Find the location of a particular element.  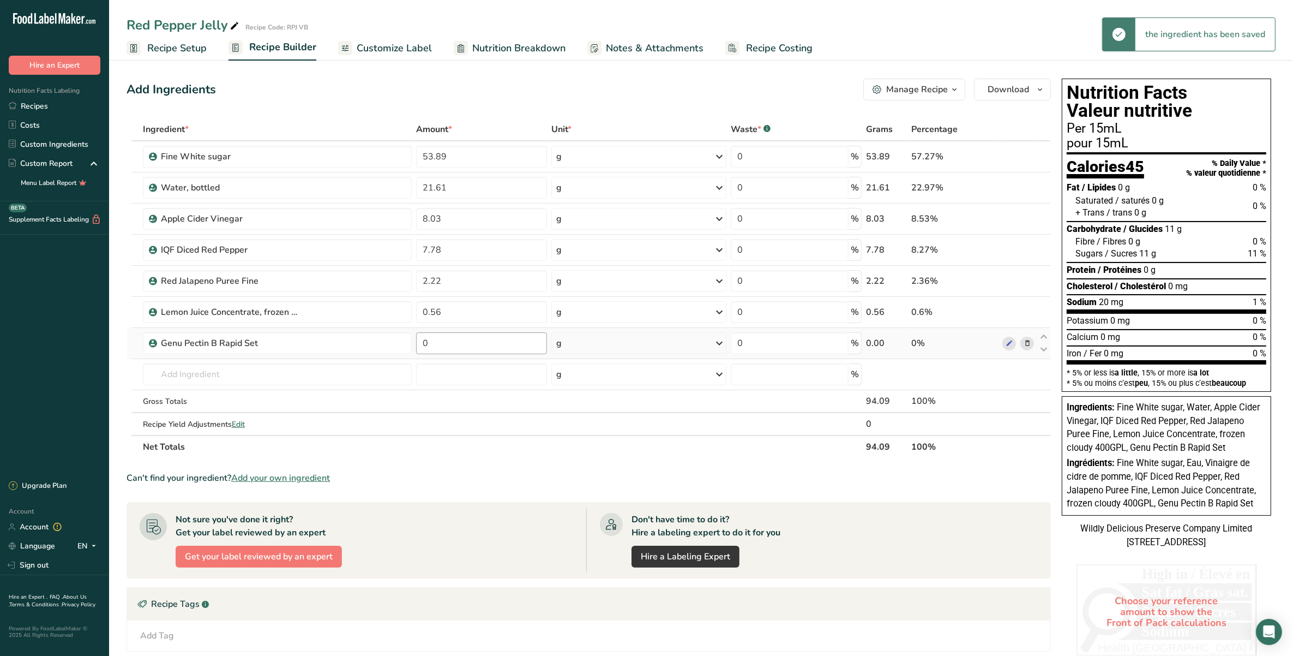

span: Protein is located at coordinates (1081, 269).